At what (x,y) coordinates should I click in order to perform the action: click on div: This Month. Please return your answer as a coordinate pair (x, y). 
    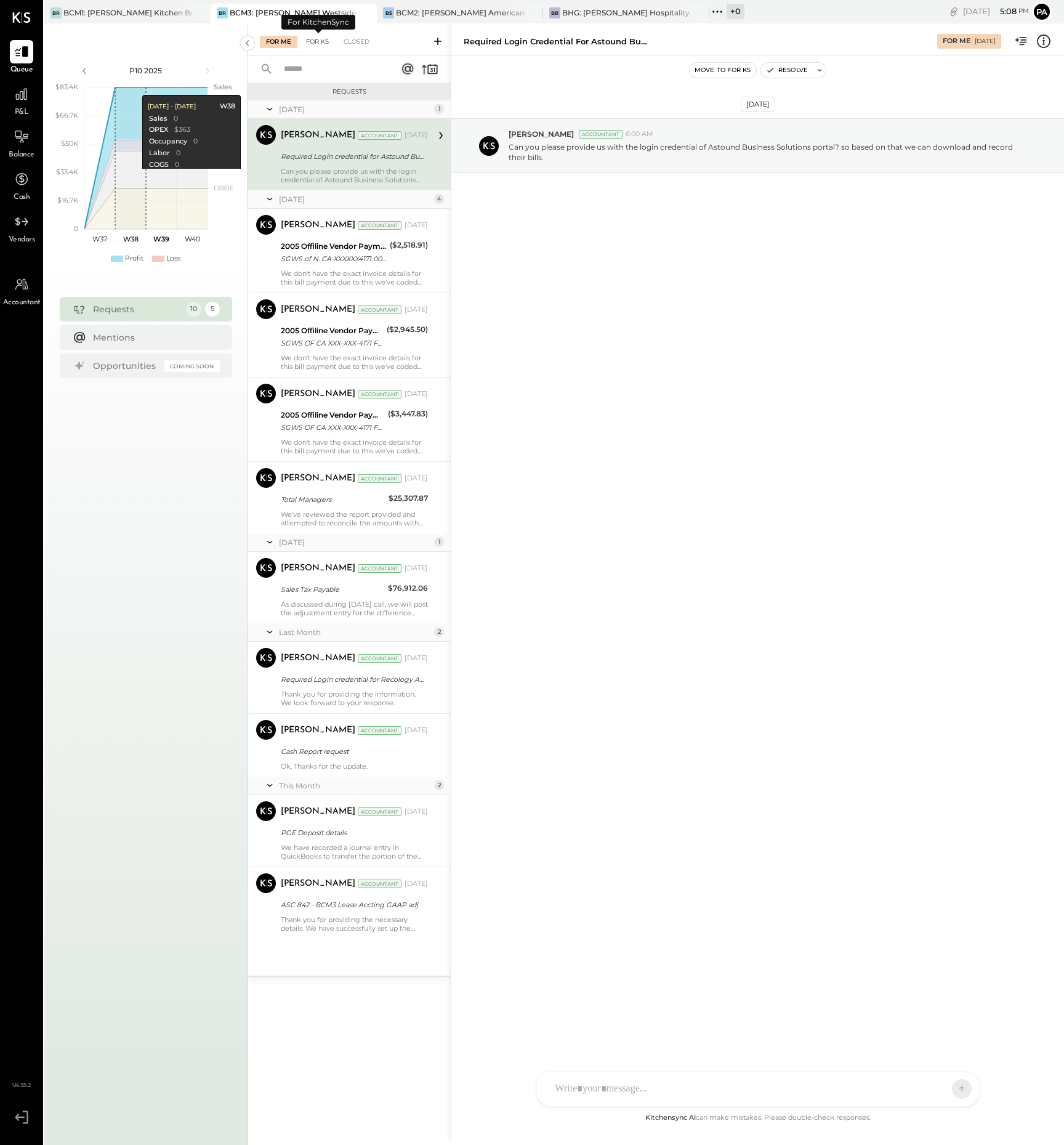
    Looking at the image, I should click on (354, 785).